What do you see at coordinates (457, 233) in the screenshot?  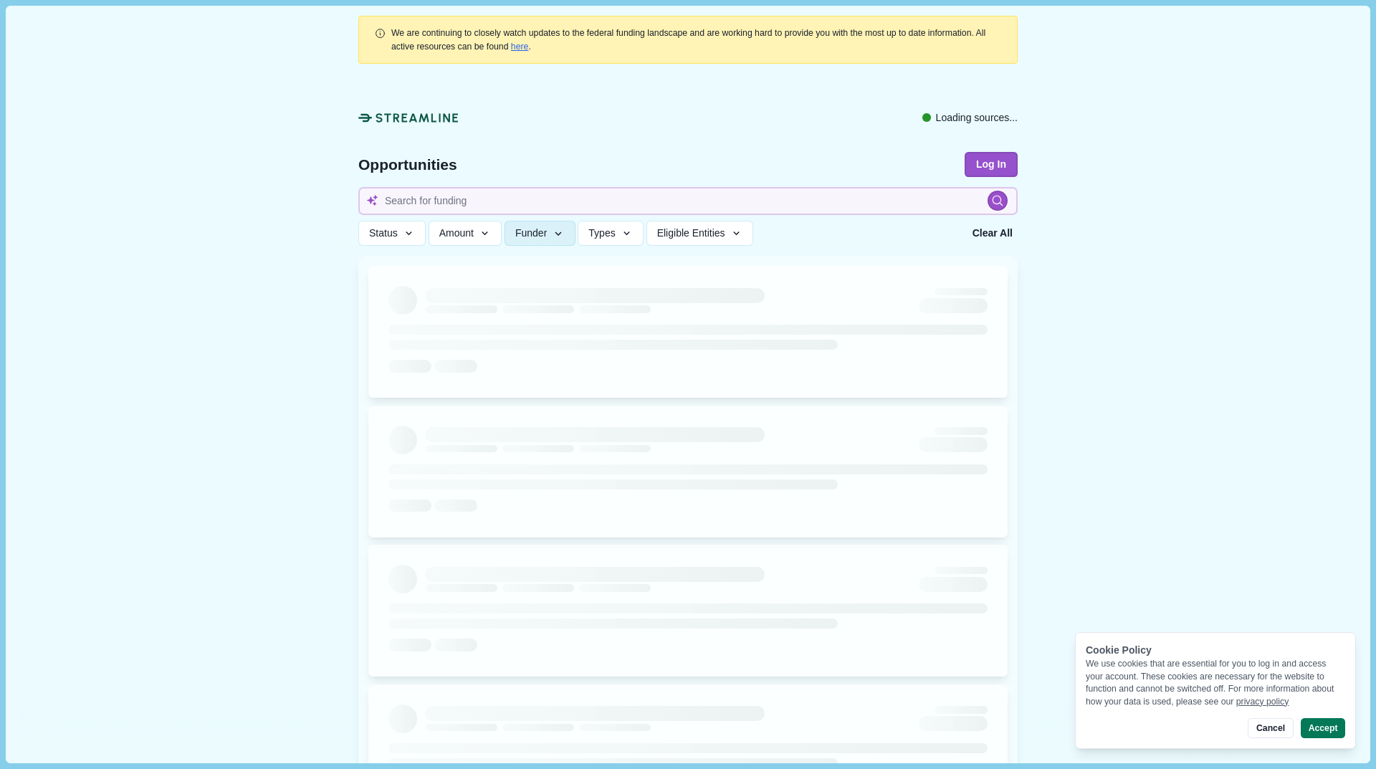 I see `span: Amount` at bounding box center [457, 233].